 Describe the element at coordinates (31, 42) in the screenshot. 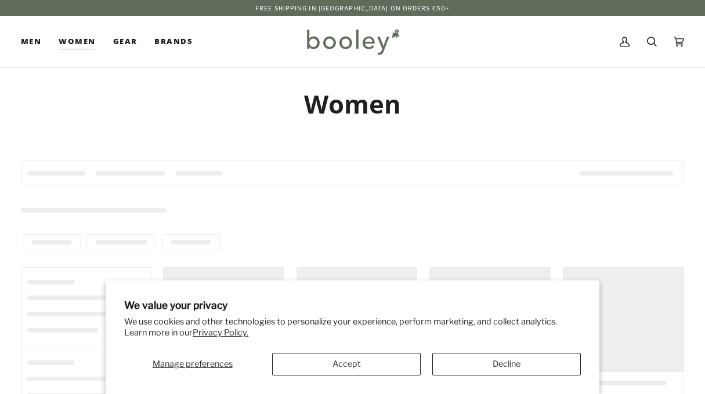

I see `span: Men` at that location.